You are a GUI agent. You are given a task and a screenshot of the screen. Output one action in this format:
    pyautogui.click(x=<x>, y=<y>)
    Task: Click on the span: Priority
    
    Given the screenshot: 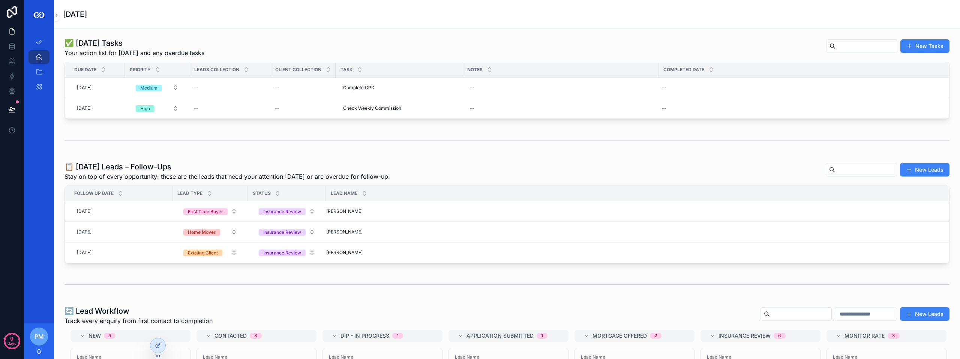 What is the action you would take?
    pyautogui.click(x=140, y=70)
    